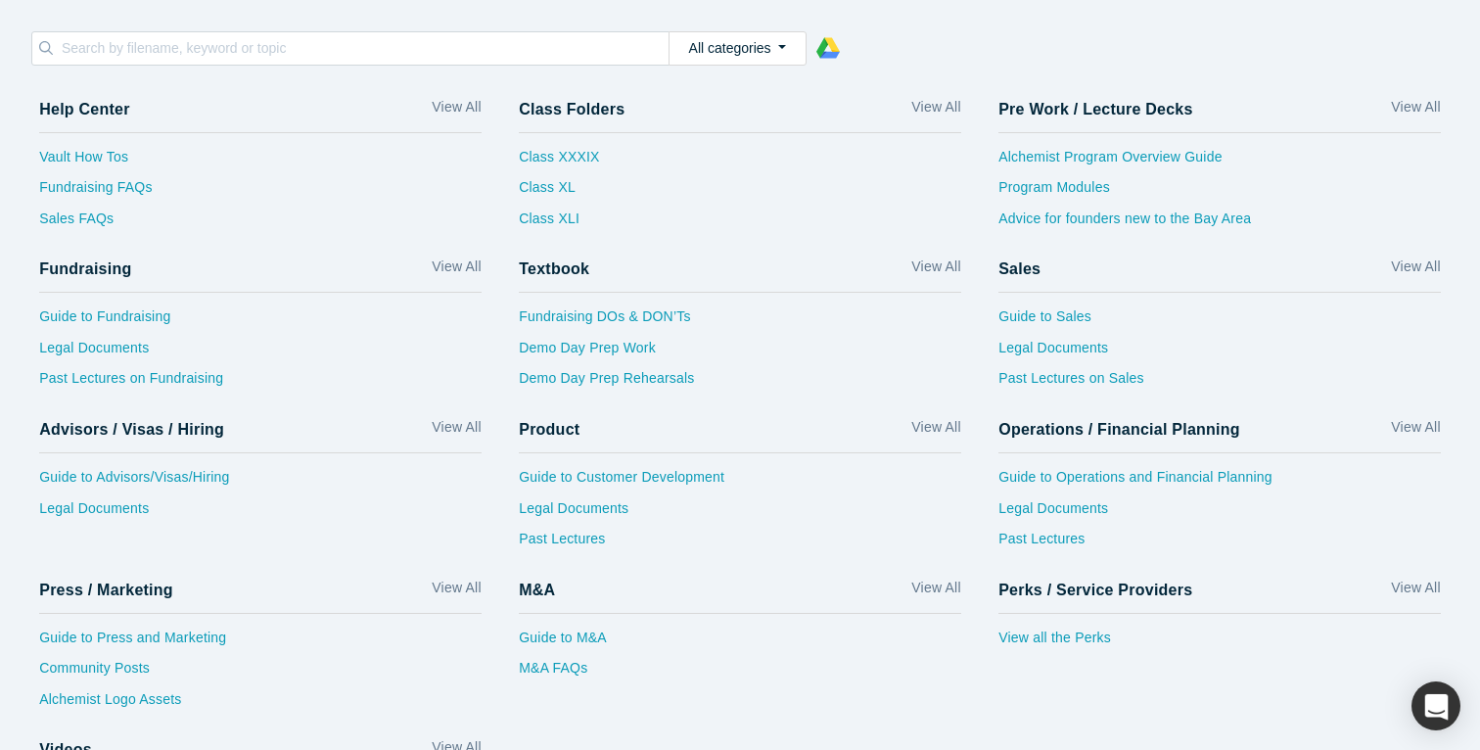 This screenshot has width=1480, height=750. Describe the element at coordinates (131, 429) in the screenshot. I see `h4: Advisors / Visas / Hiring` at that location.